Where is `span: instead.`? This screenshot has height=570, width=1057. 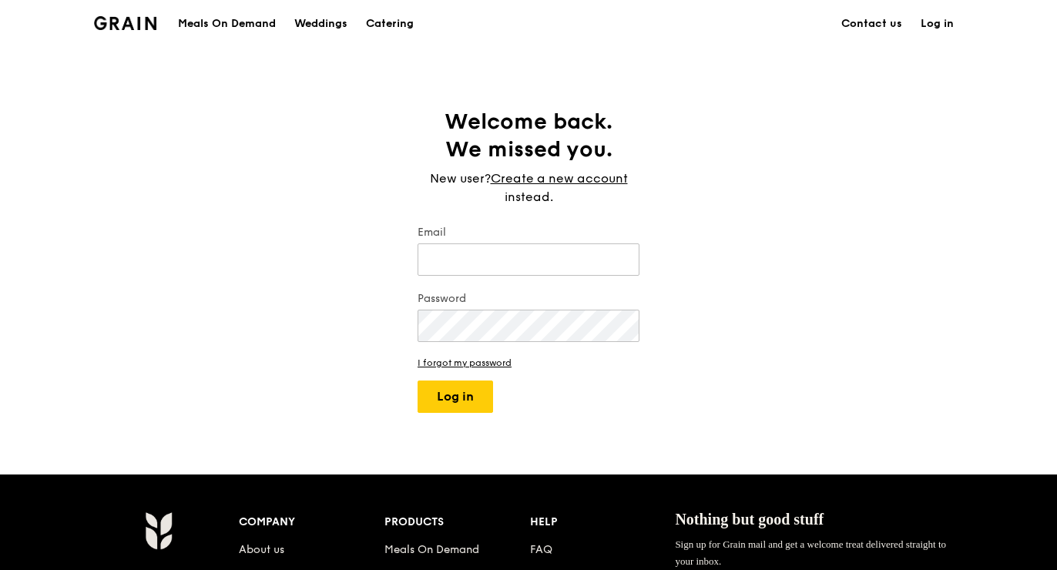
span: instead. is located at coordinates (528, 196).